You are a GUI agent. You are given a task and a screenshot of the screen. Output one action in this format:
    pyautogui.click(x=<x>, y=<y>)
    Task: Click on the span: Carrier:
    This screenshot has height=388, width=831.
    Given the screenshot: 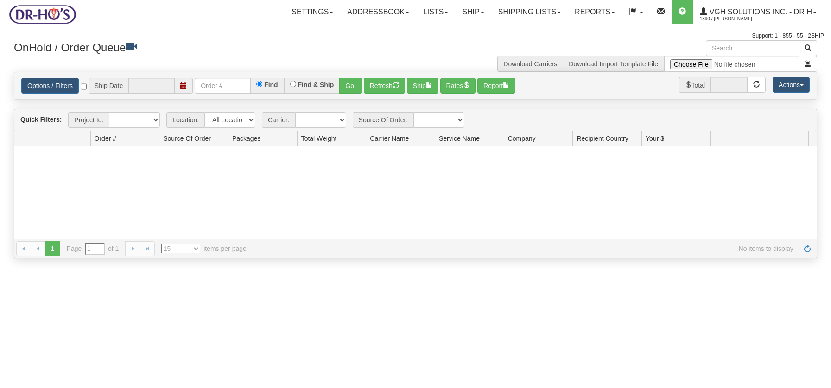 What is the action you would take?
    pyautogui.click(x=279, y=120)
    